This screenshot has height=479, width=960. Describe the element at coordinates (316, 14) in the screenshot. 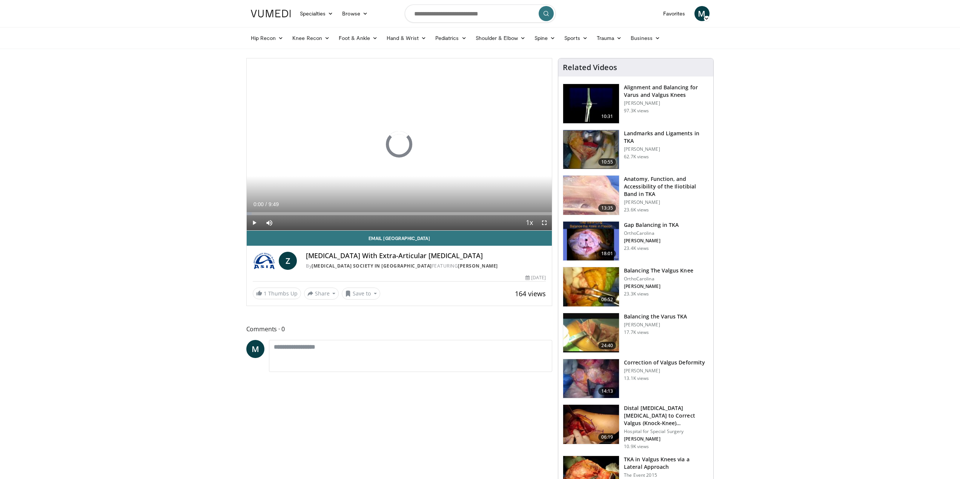

I see `a: Specialties` at that location.